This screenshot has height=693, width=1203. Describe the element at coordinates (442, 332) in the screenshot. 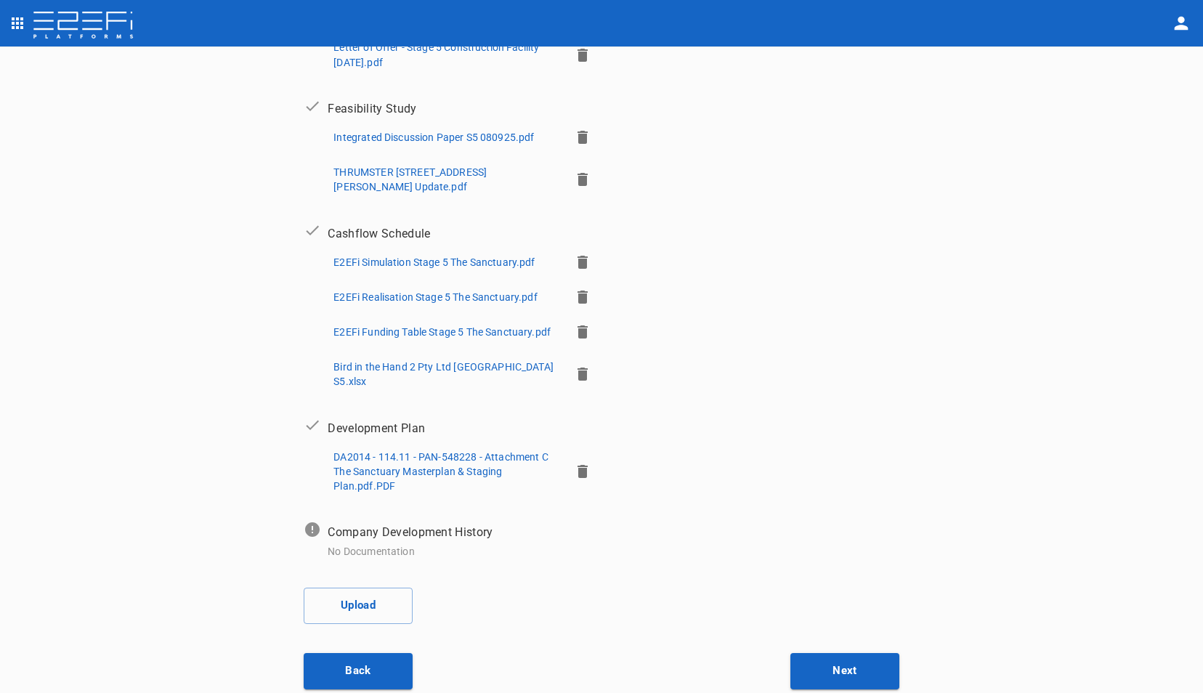

I see `p: E2EFi Funding Table Stage 5 The Sanctuary.pdf` at that location.